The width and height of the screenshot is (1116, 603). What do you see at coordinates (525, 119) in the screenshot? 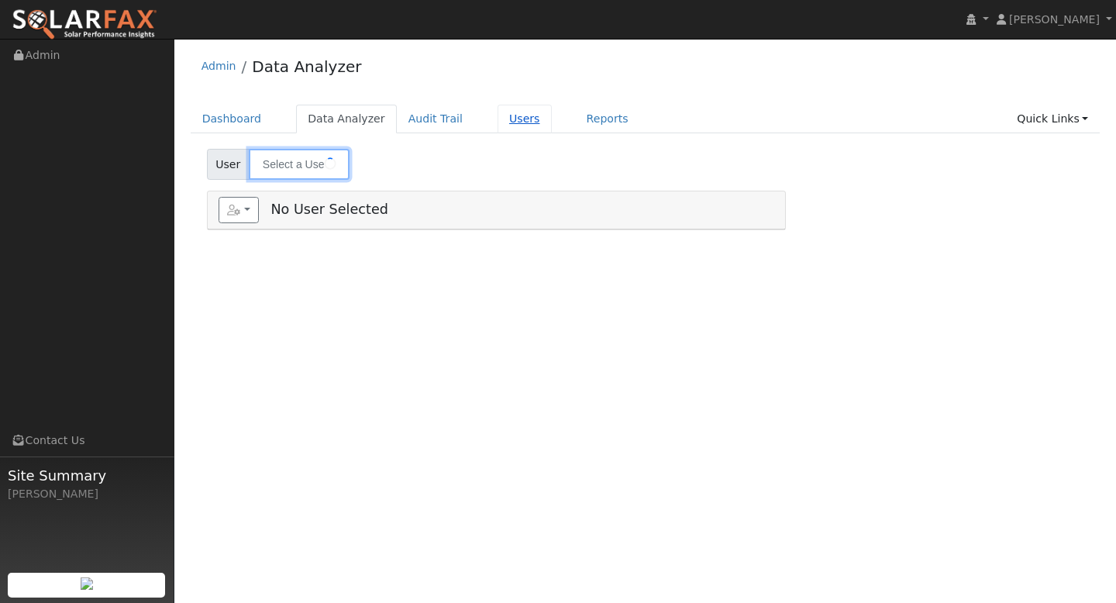
I see `a: Users` at bounding box center [525, 119].